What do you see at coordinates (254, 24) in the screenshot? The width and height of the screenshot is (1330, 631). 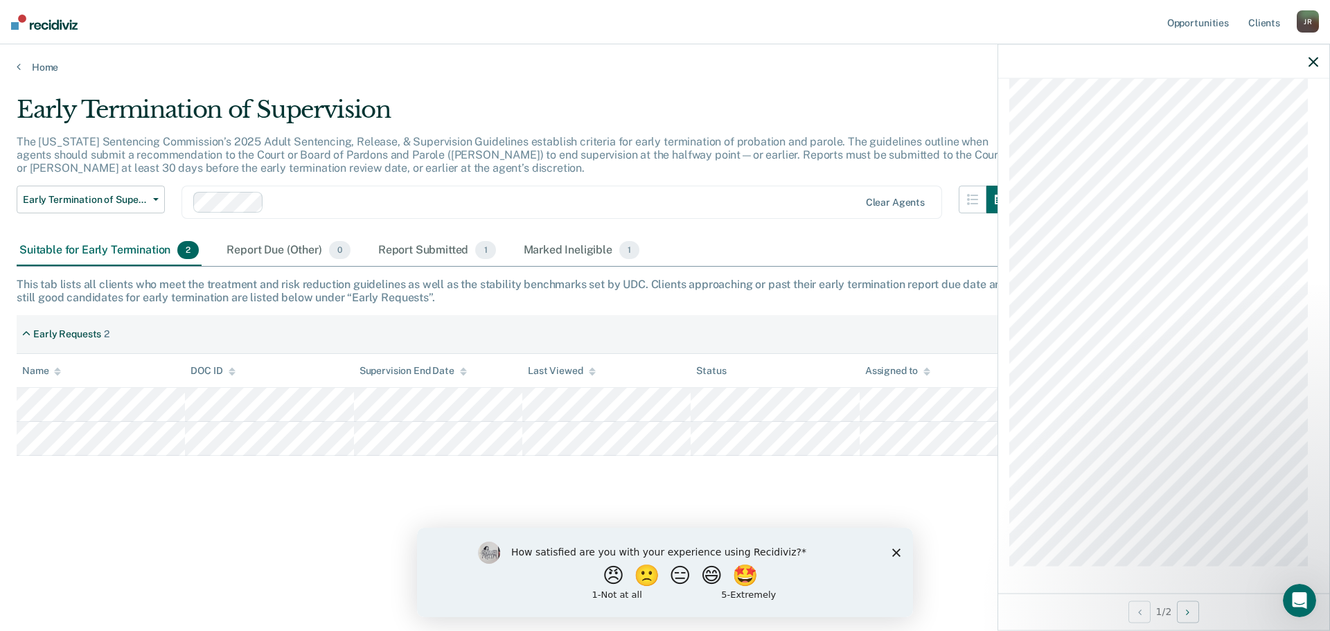 I see `div: How satisfied are you with your experience using Recidiviz?` at bounding box center [254, 24].